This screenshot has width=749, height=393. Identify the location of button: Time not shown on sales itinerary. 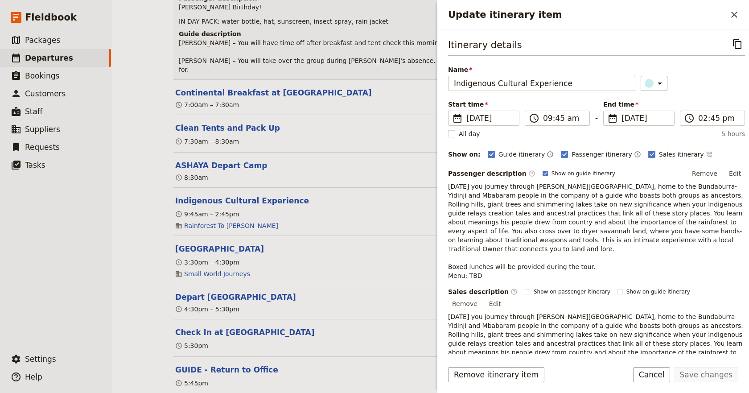
(709, 154).